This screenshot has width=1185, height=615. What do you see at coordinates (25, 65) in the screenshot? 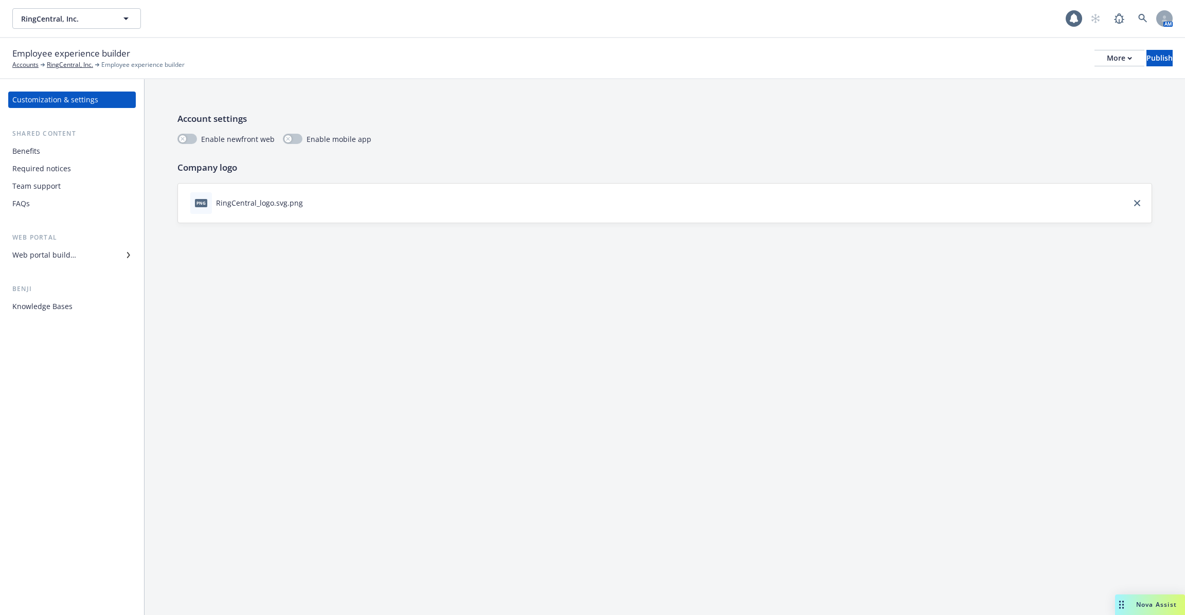
I see `a: Accounts` at bounding box center [25, 65].